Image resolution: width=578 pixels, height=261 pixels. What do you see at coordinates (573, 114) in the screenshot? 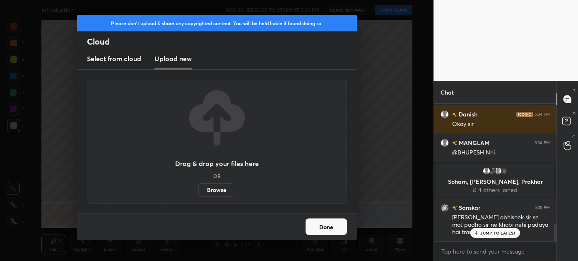
I see `p: D` at bounding box center [573, 114].